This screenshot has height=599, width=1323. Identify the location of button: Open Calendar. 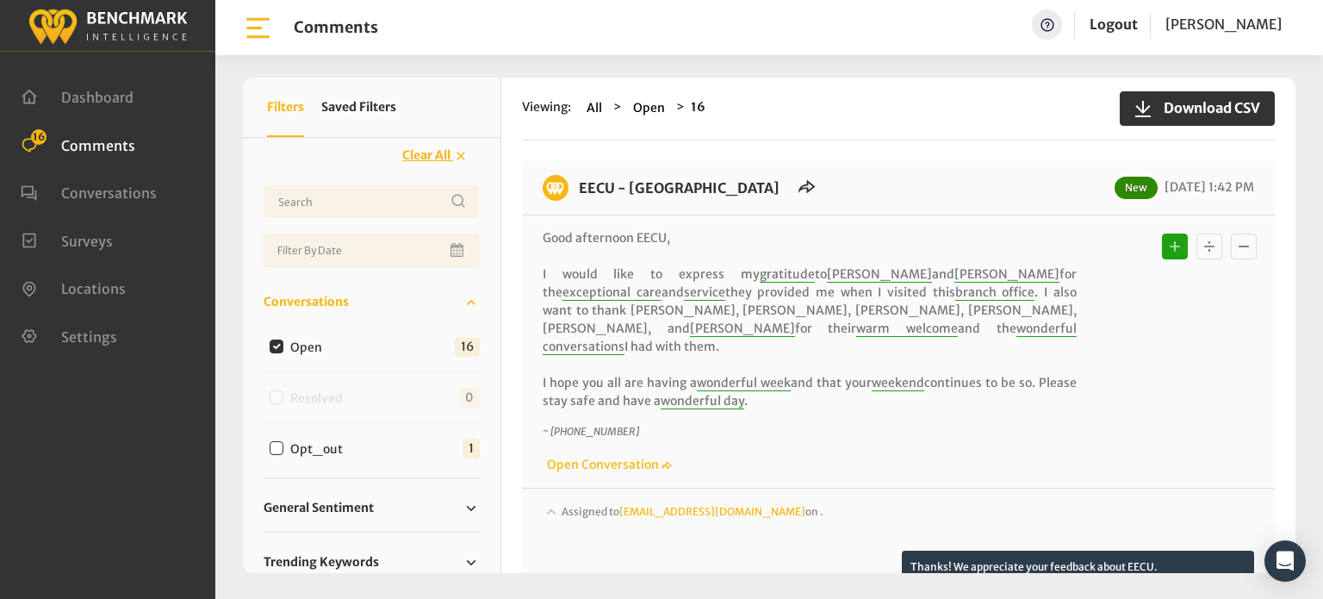
(458, 250).